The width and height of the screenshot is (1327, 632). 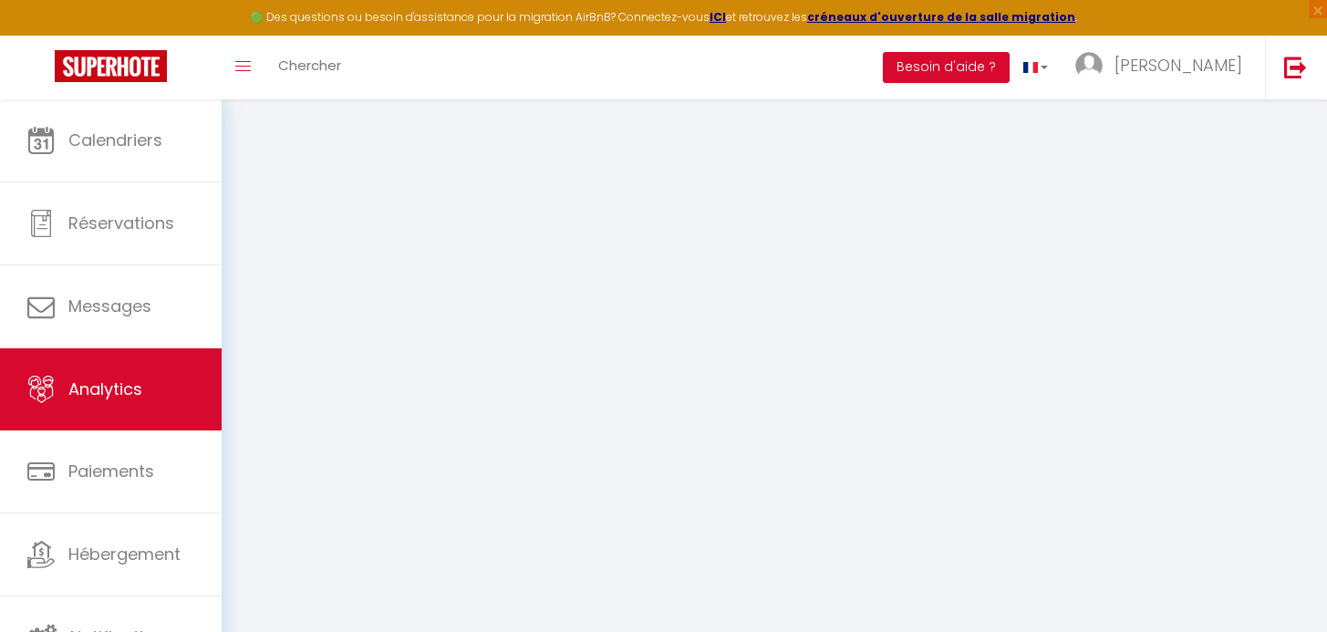 I want to click on span: Hébergement, so click(x=124, y=554).